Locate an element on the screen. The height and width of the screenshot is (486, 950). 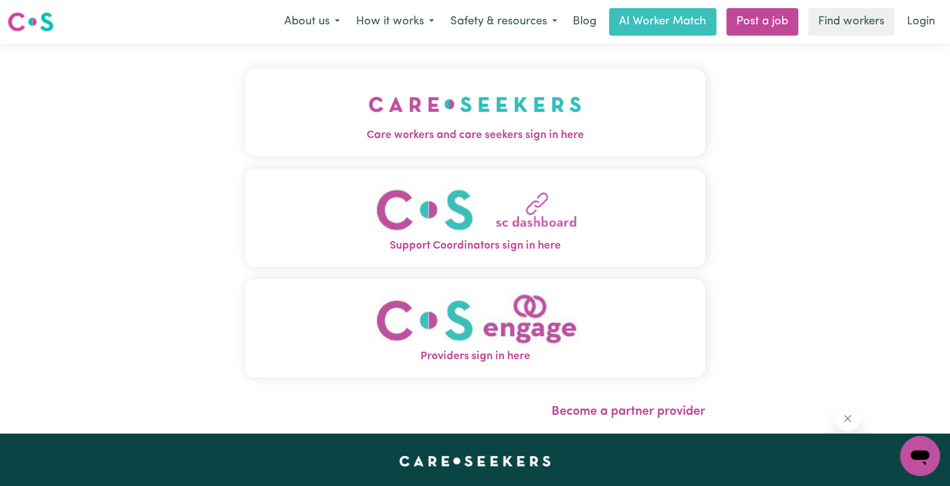
button: Safety & resources is located at coordinates (503, 22).